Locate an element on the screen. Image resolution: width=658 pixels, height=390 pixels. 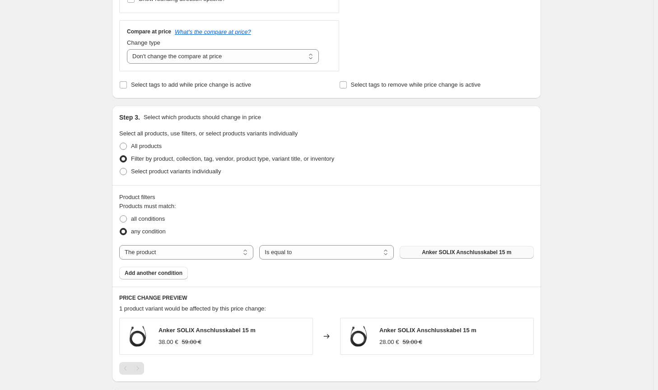
span: Filter by product, collection, tag, vendor, product type, variant title, or inventory is located at coordinates (233, 159).